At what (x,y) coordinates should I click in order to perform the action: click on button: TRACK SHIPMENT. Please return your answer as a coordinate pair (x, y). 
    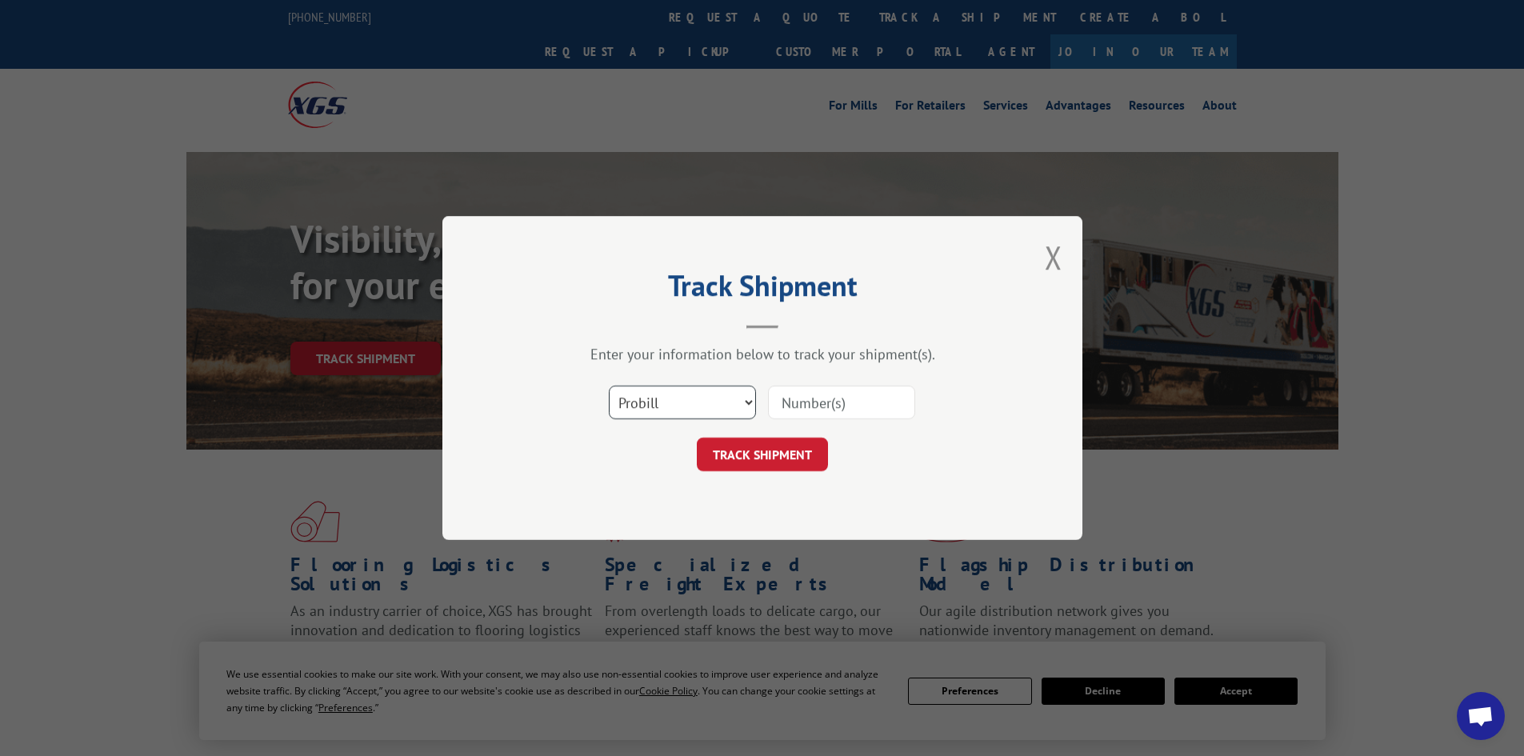
    Looking at the image, I should click on (762, 454).